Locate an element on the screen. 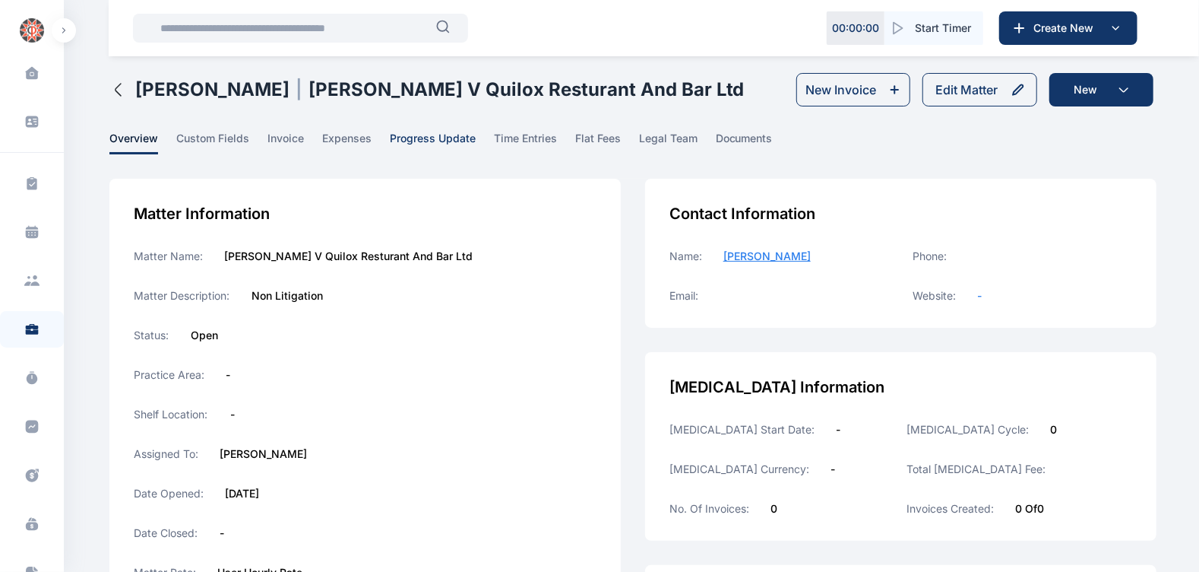 This screenshot has height=572, width=1199. a: progress update is located at coordinates (442, 142).